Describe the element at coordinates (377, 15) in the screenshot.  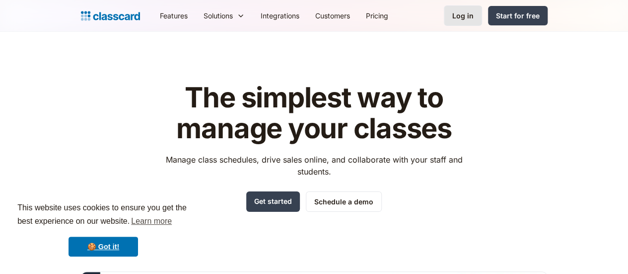
I see `a: Pricing` at that location.